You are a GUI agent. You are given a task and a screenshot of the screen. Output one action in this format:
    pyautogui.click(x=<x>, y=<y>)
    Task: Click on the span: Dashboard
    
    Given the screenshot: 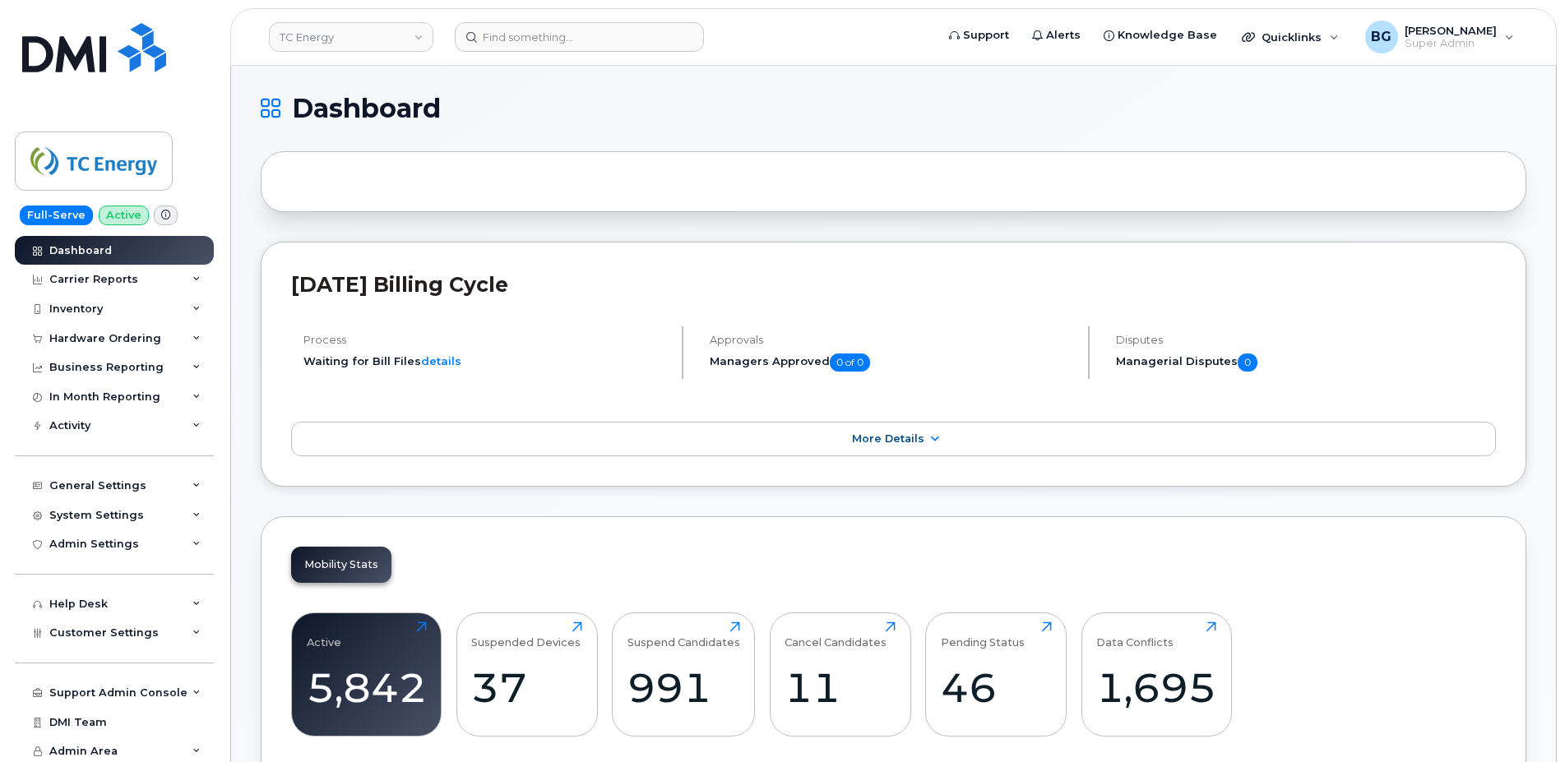 What is the action you would take?
    pyautogui.click(x=366, y=109)
    